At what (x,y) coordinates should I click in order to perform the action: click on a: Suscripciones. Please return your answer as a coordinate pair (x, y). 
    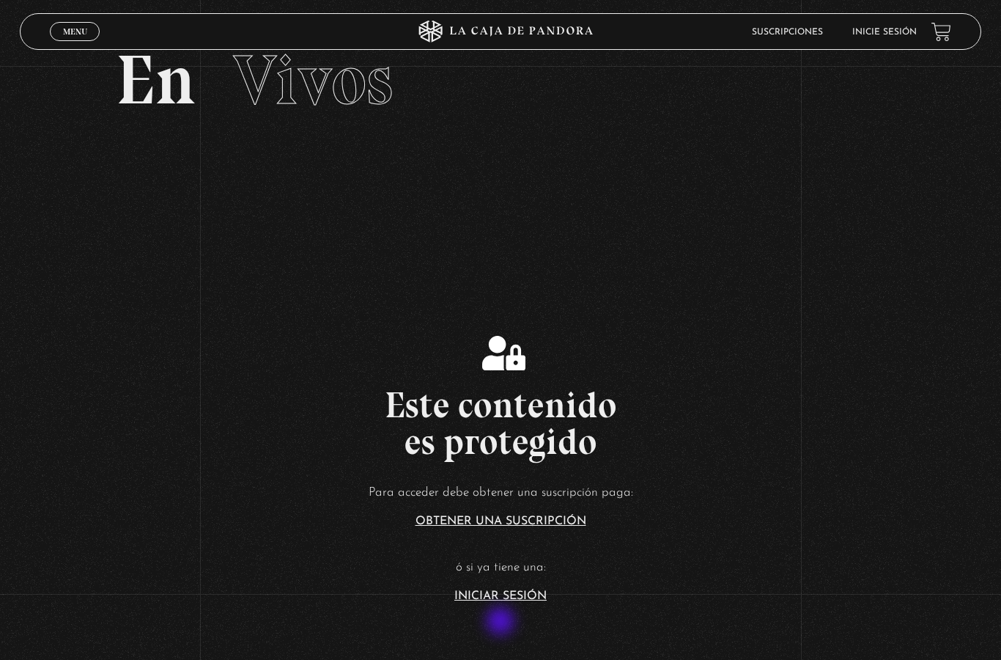
    Looking at the image, I should click on (787, 32).